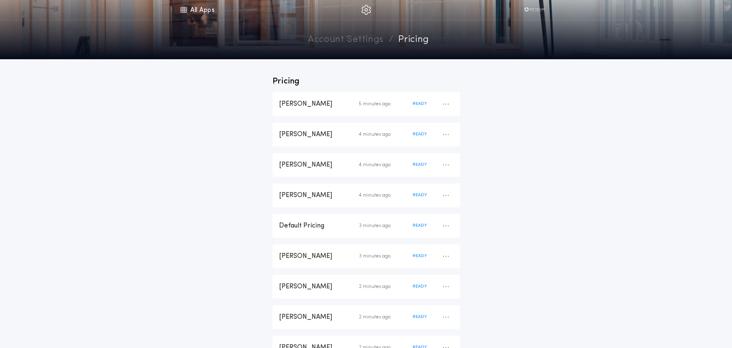 This screenshot has height=348, width=732. Describe the element at coordinates (413, 40) in the screenshot. I see `a: pricing` at that location.